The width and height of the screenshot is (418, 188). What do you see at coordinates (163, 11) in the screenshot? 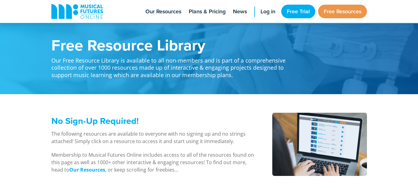
I see `span: Our Resources` at bounding box center [163, 11].